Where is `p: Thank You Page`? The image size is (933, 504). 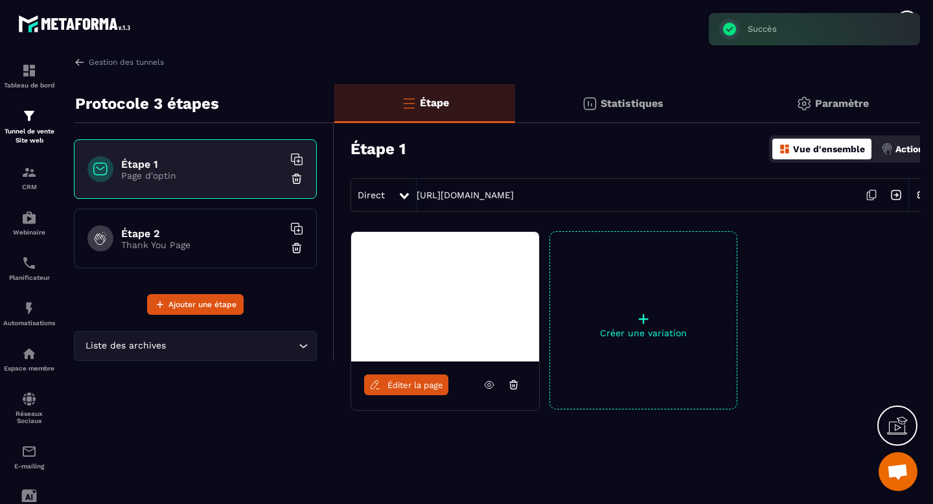 p: Thank You Page is located at coordinates (202, 245).